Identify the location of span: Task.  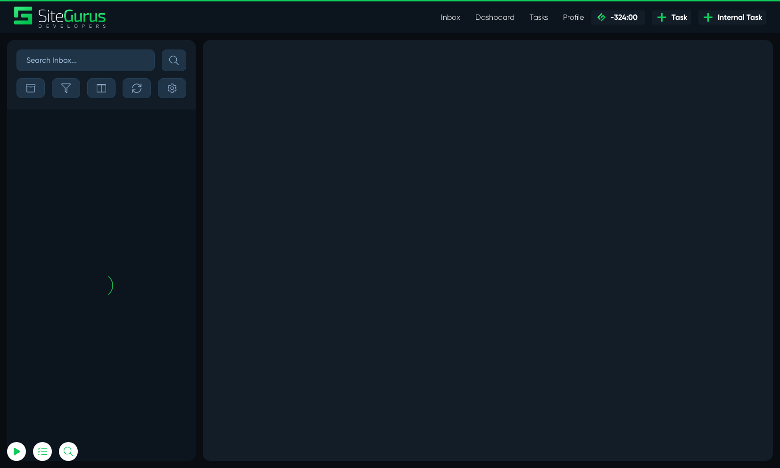
(678, 17).